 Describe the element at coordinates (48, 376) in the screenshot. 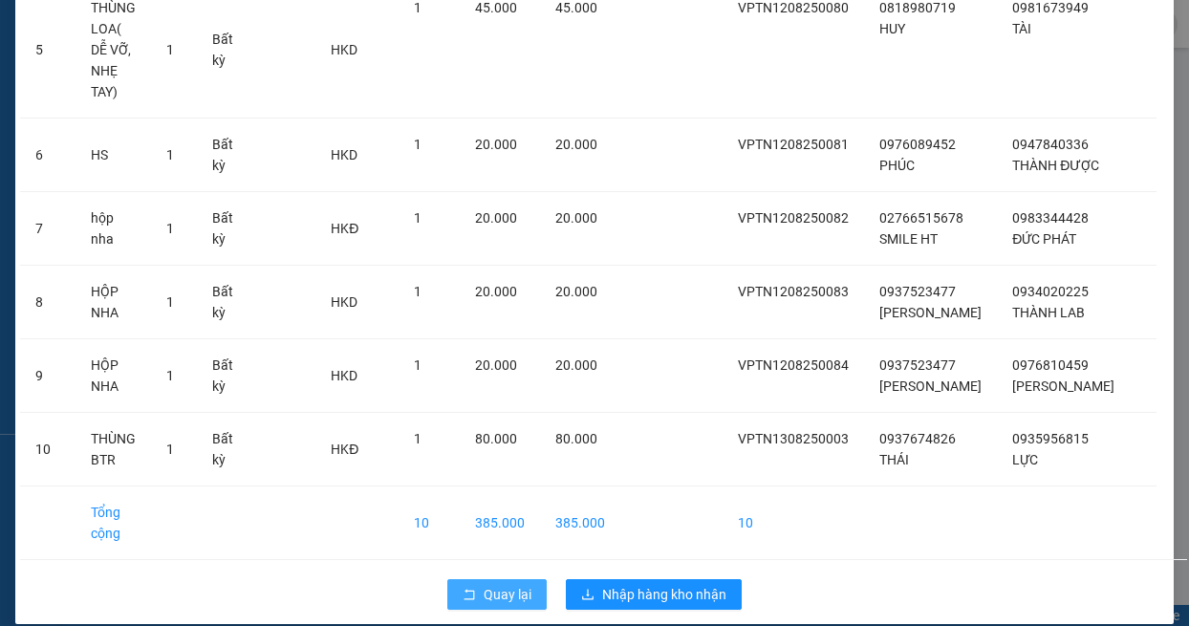

I see `td: 9` at that location.